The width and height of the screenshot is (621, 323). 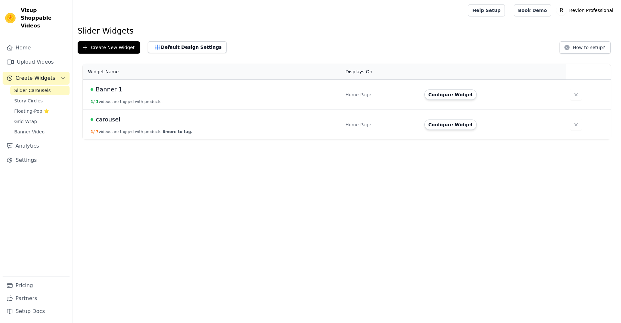 What do you see at coordinates (97, 132) in the screenshot?
I see `span: 7` at bounding box center [97, 132].